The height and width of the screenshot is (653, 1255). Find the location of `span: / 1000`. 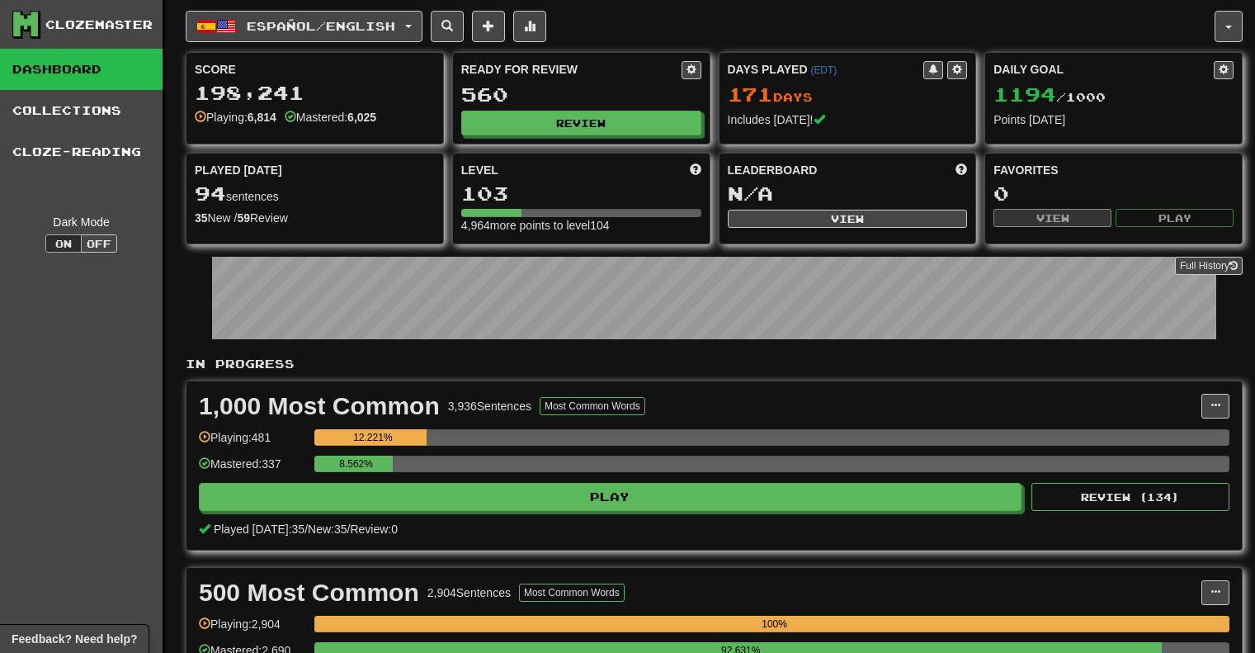

span: / 1000 is located at coordinates (1049, 97).